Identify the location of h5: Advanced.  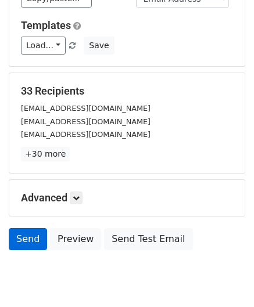
(127, 198).